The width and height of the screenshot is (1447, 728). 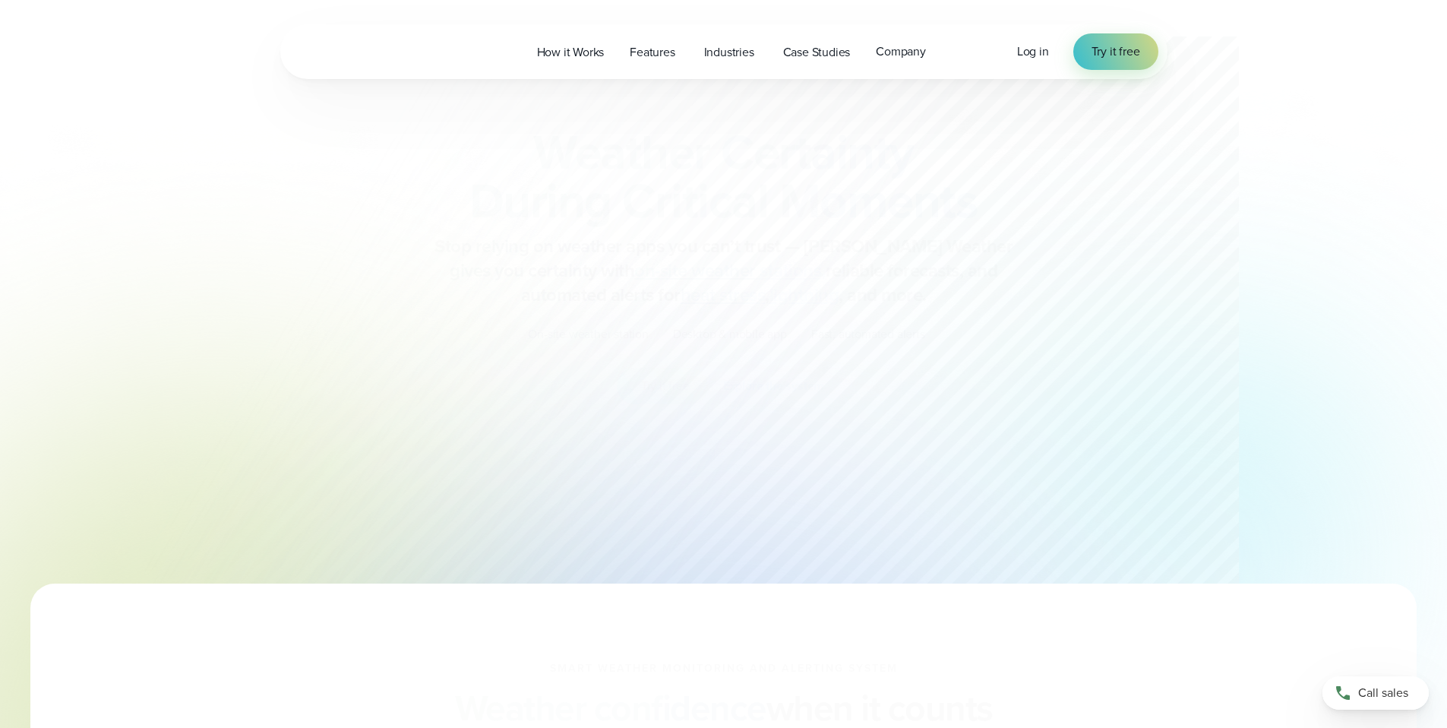 I want to click on span: How it Works, so click(x=571, y=52).